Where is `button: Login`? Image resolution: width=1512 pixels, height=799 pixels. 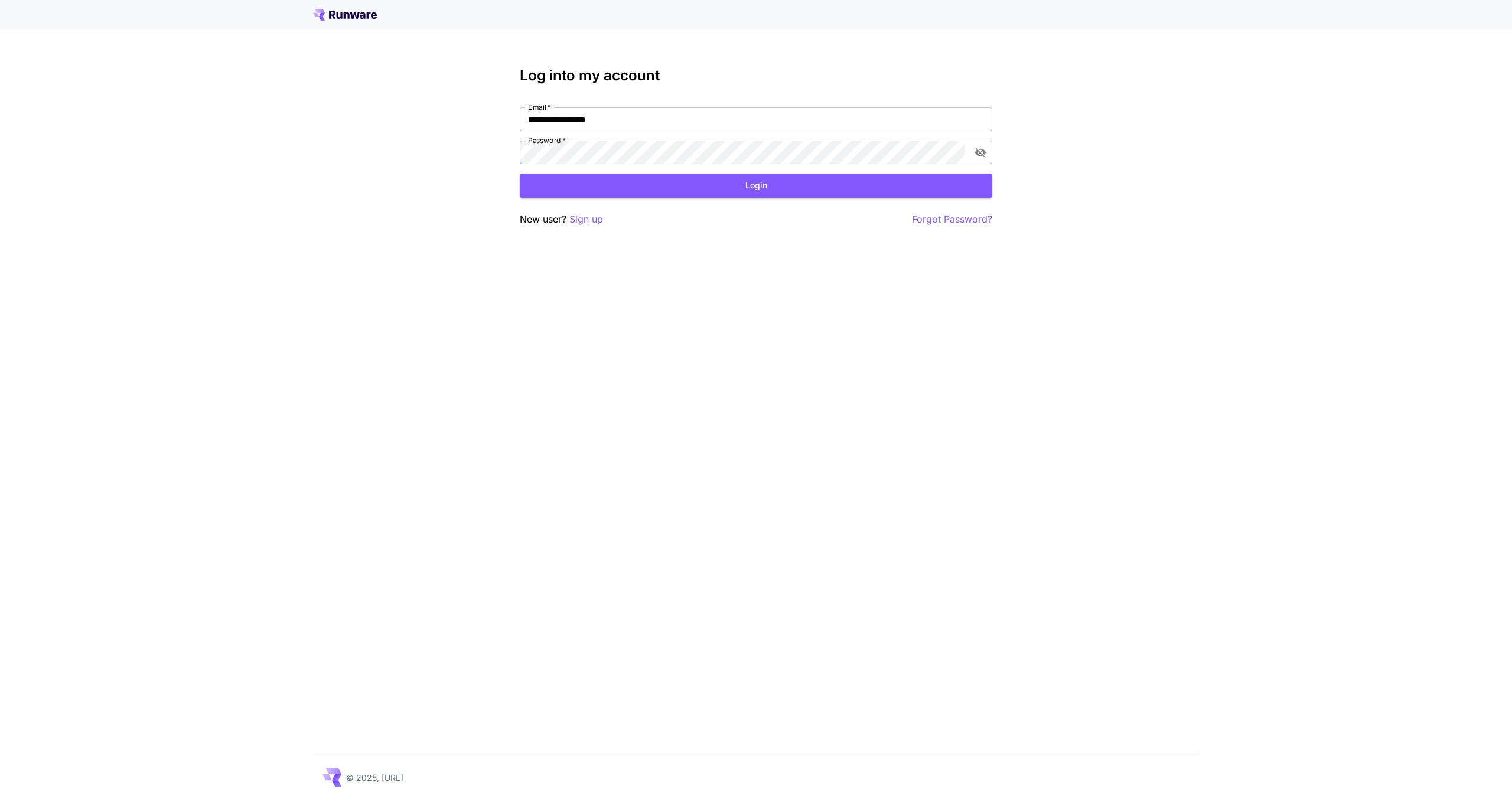
button: Login is located at coordinates (756, 186).